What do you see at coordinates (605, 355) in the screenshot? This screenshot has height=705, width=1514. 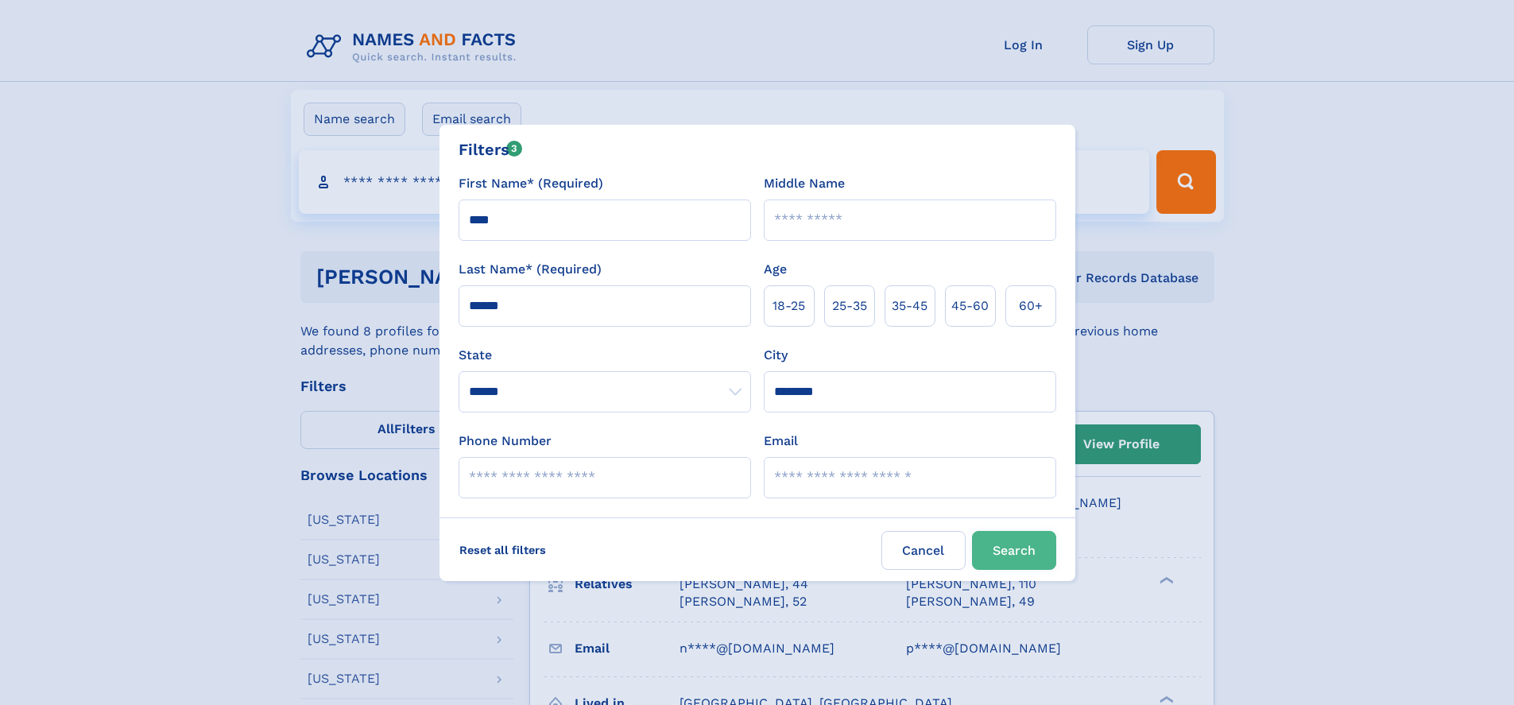 I see `label: State` at bounding box center [605, 355].